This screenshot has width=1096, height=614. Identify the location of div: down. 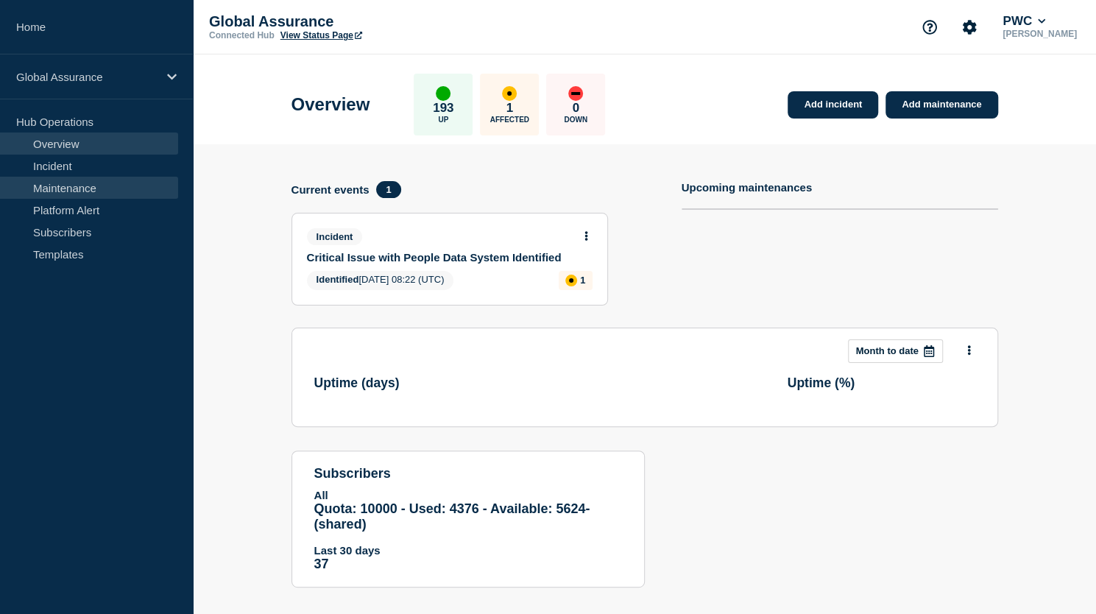
(576, 93).